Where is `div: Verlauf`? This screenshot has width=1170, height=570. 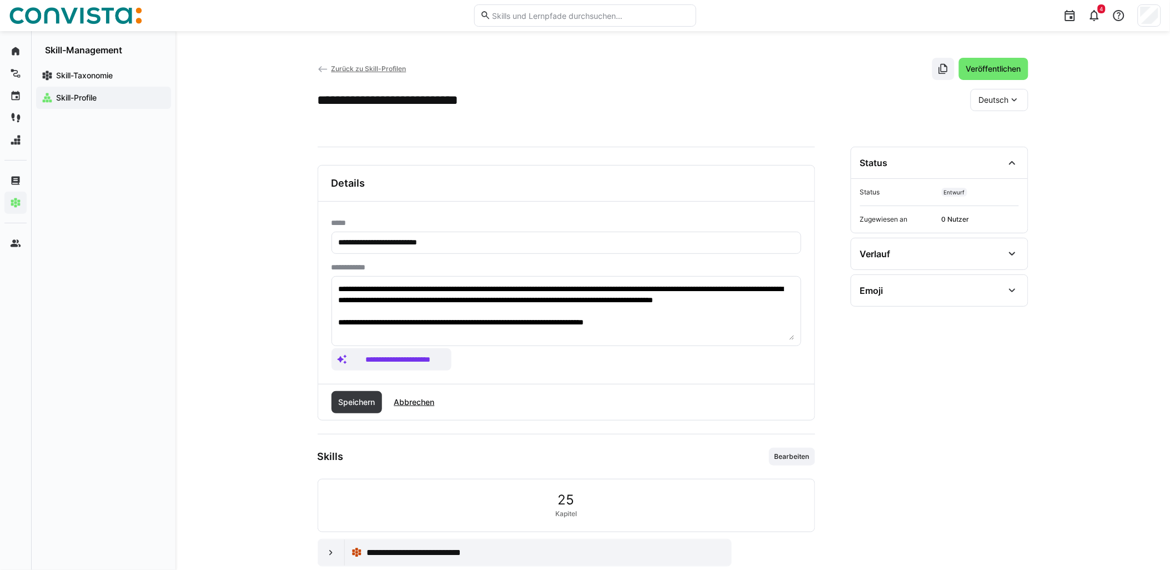
div: Verlauf is located at coordinates (875, 254).